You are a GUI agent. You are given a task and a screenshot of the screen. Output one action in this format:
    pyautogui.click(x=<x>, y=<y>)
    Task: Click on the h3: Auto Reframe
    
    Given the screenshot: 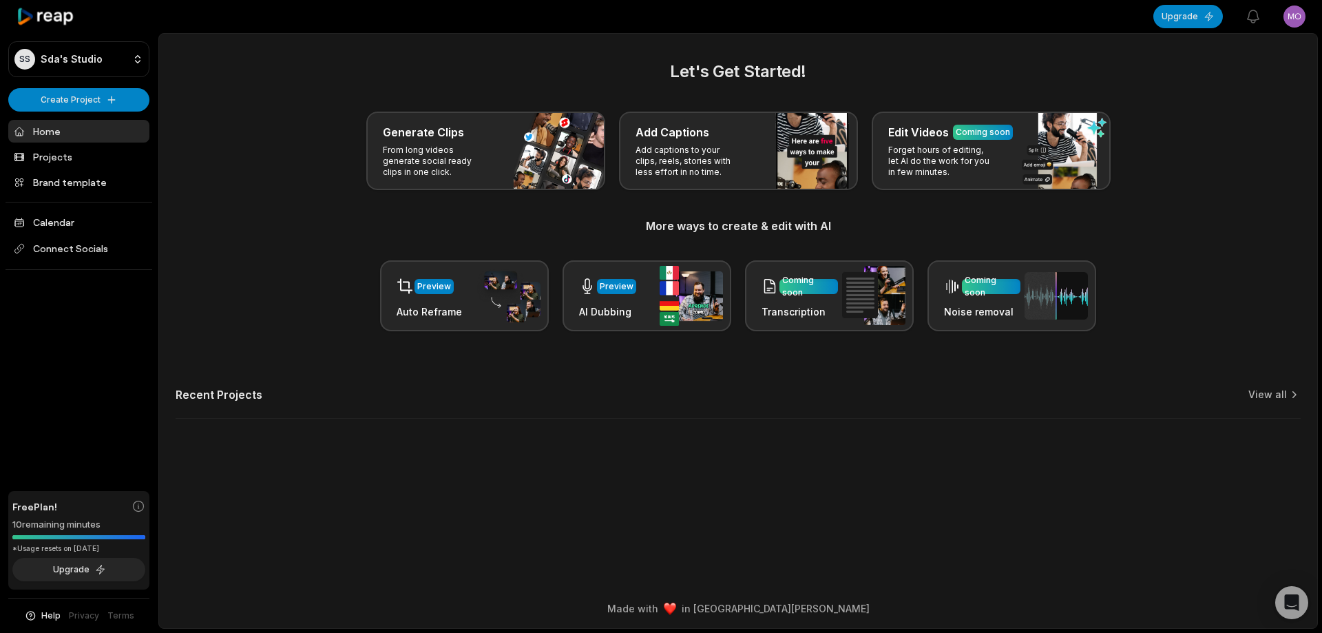 What is the action you would take?
    pyautogui.click(x=429, y=311)
    